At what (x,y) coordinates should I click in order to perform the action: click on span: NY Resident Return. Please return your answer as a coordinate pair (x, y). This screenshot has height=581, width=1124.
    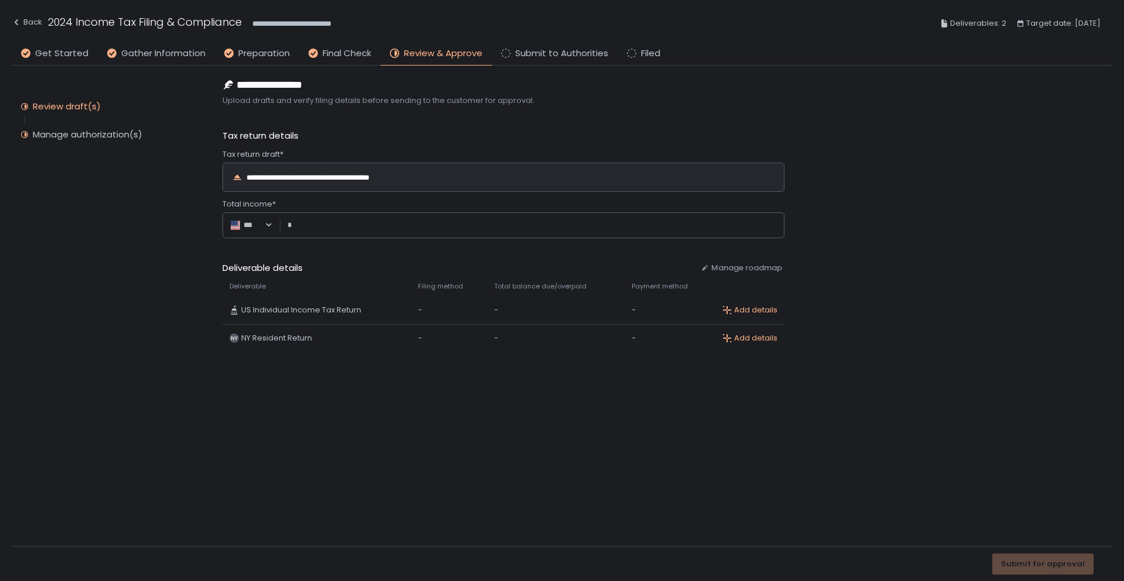
    Looking at the image, I should click on (276, 338).